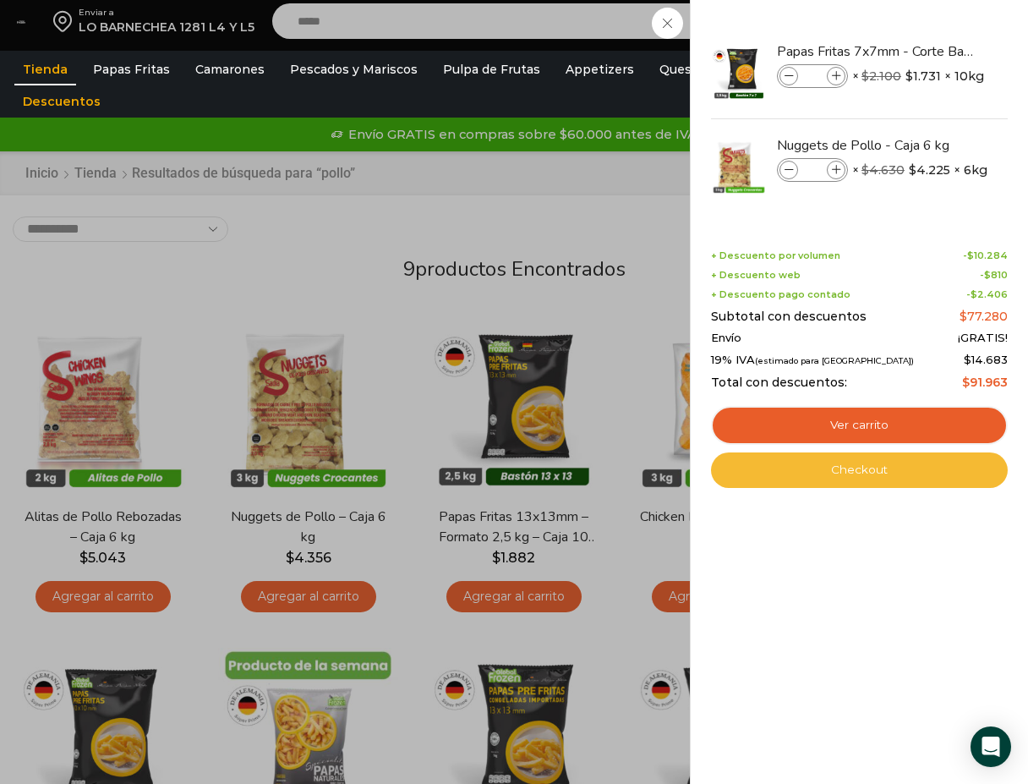 Image resolution: width=1028 pixels, height=784 pixels. Describe the element at coordinates (985, 382) in the screenshot. I see `bdi: 91.963` at that location.